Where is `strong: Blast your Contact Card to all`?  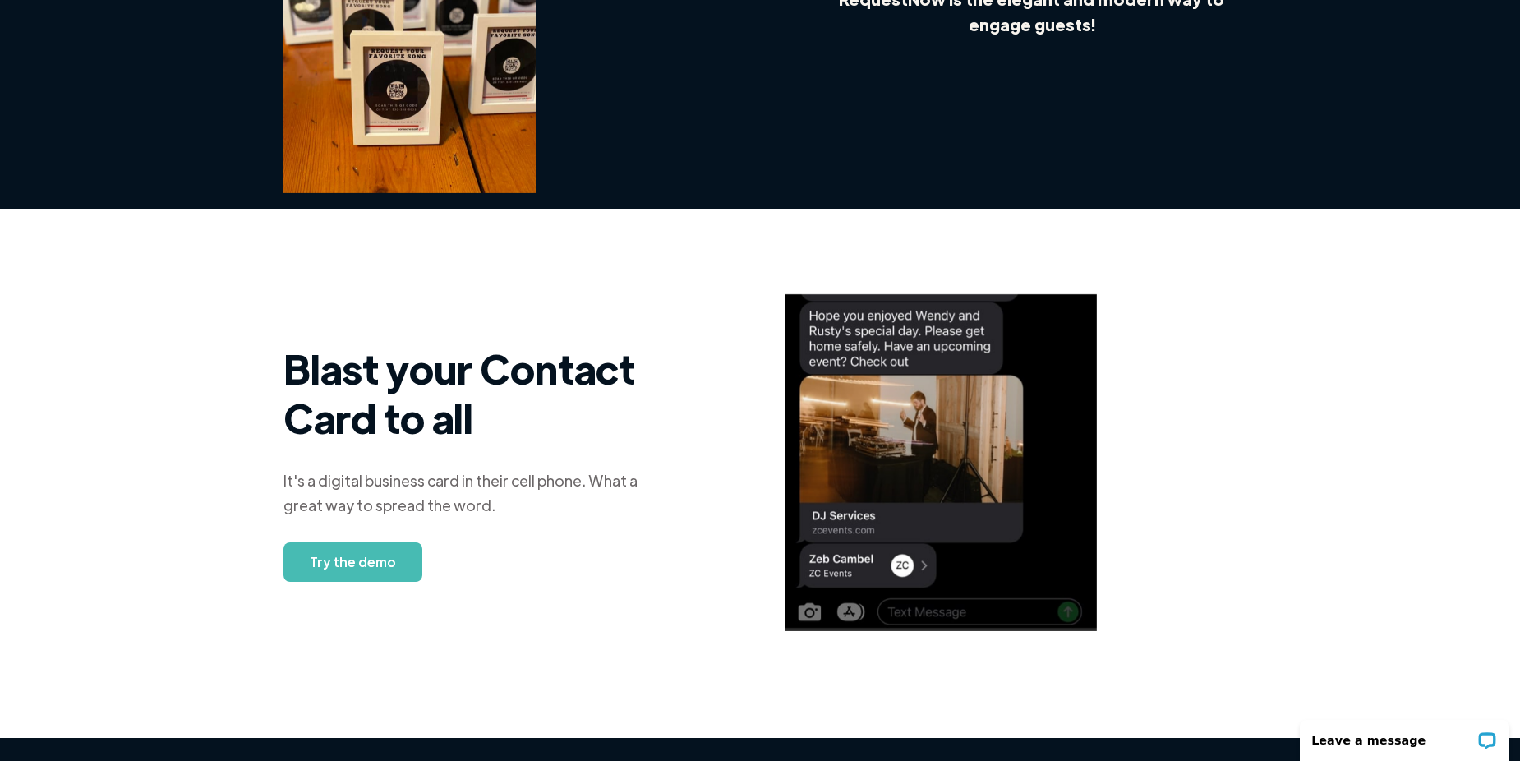
strong: Blast your Contact Card to all is located at coordinates (459, 393).